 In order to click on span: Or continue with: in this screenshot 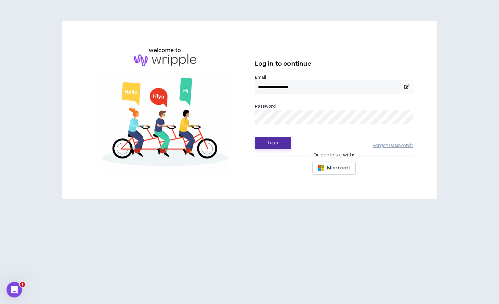, I will do `click(334, 155)`.